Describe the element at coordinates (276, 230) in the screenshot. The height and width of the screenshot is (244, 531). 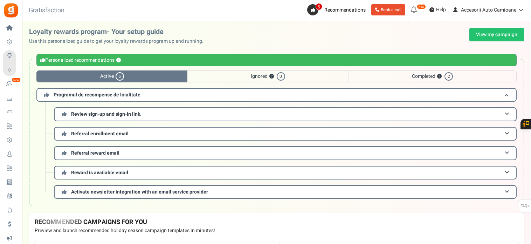
I see `p: Preview and launch recommended holiday season campaign templates in minutes!` at that location.